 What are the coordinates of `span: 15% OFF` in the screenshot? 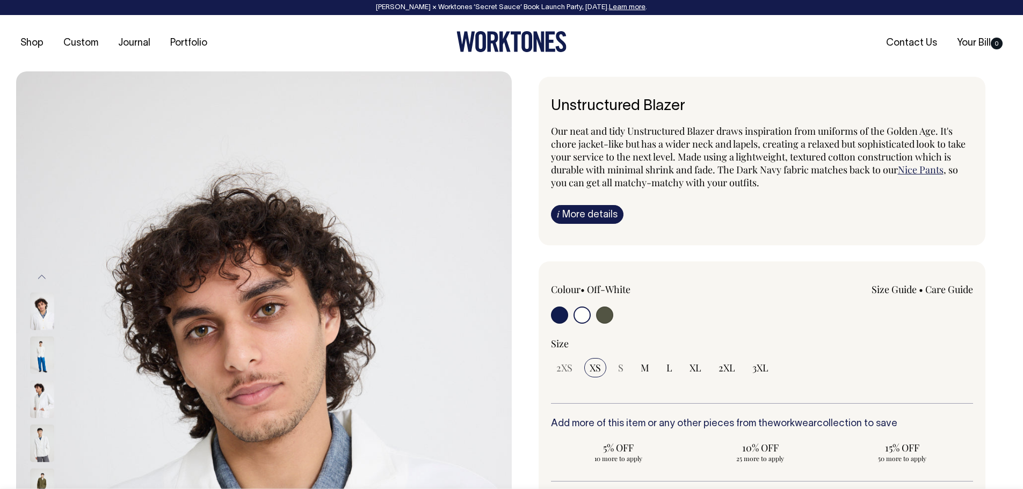 It's located at (902, 448).